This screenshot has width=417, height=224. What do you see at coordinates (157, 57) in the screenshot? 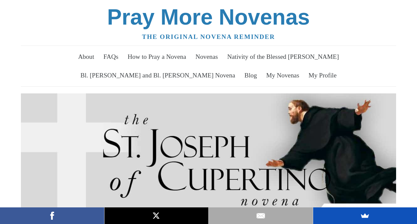
I see `a: How to Pray a Novena` at bounding box center [157, 57].